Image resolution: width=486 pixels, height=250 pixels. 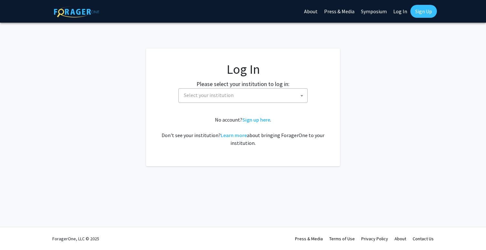 I want to click on a: Sign up here, so click(x=256, y=120).